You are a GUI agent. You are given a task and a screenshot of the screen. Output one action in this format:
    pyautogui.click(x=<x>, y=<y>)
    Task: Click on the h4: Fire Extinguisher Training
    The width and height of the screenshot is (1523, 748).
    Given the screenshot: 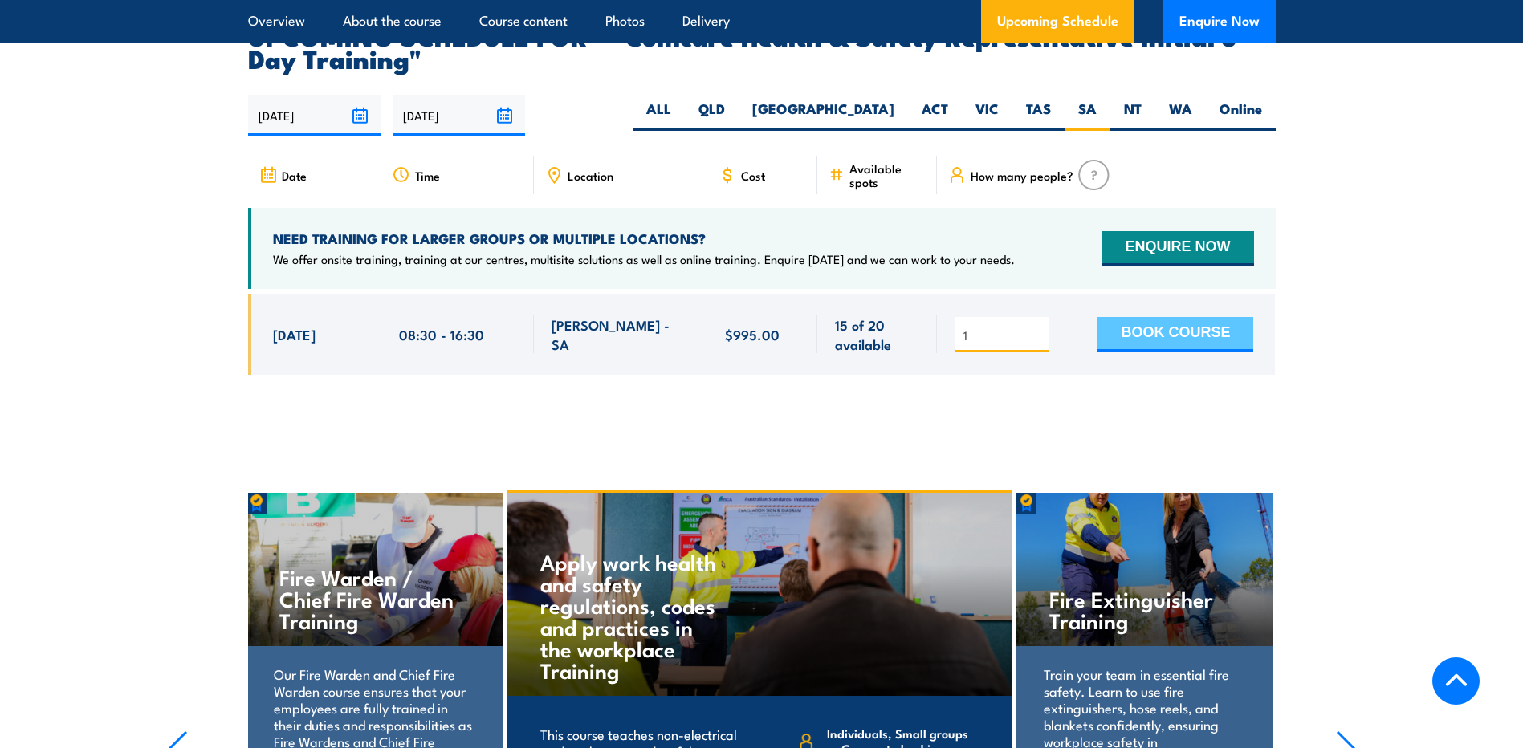 What is the action you would take?
    pyautogui.click(x=1144, y=609)
    